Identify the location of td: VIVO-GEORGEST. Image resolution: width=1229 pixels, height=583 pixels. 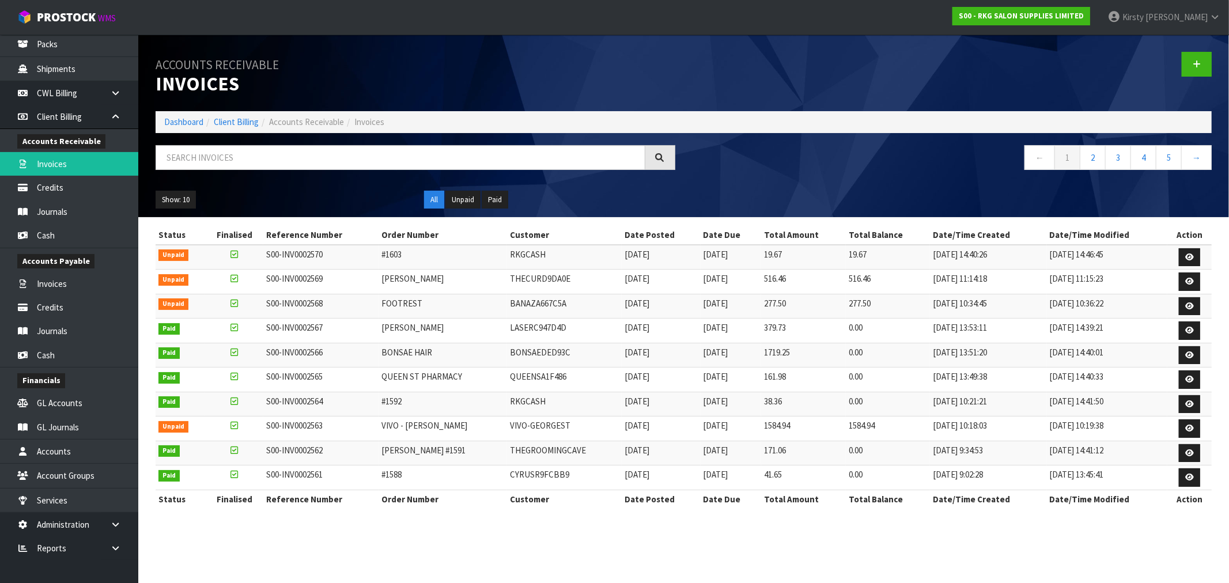
(564, 429).